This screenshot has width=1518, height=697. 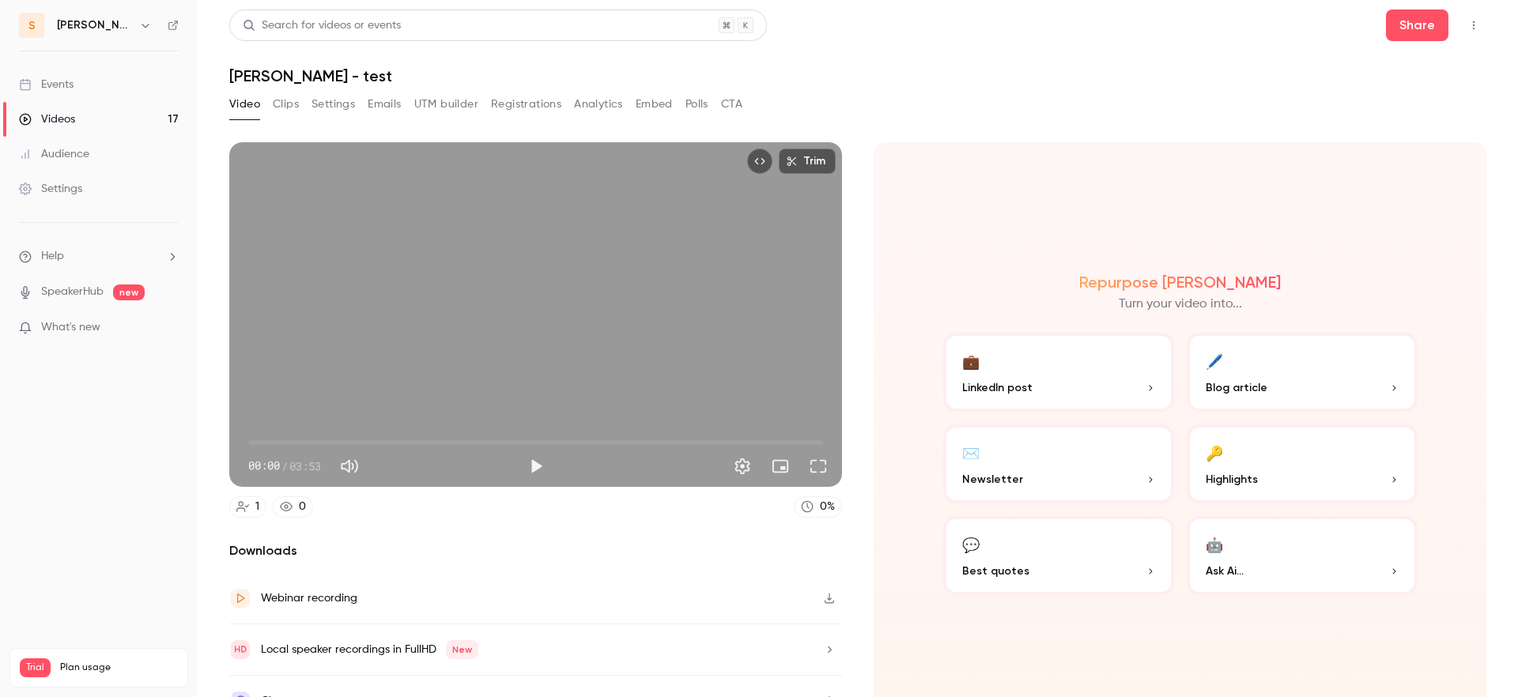 I want to click on button: ✉️Newsletter, so click(x=1059, y=464).